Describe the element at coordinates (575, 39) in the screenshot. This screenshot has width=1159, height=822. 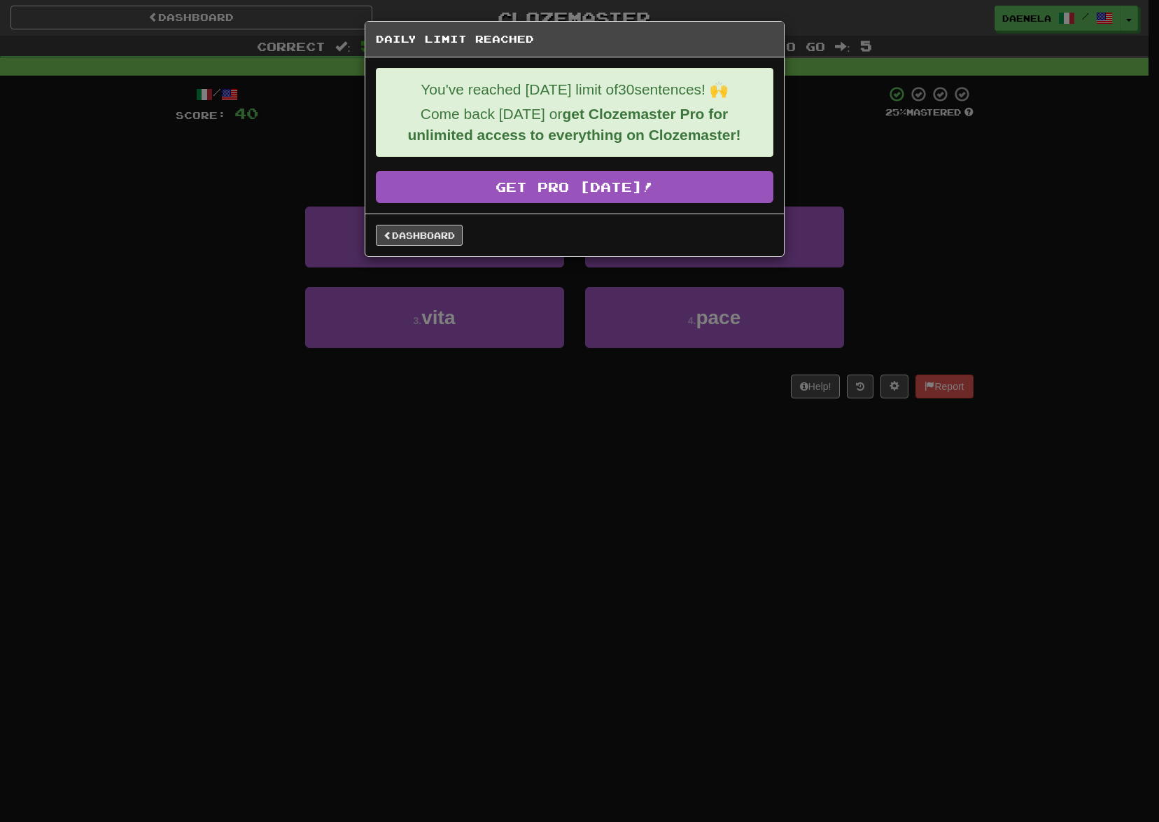
I see `h5: Daily Limit Reached` at that location.